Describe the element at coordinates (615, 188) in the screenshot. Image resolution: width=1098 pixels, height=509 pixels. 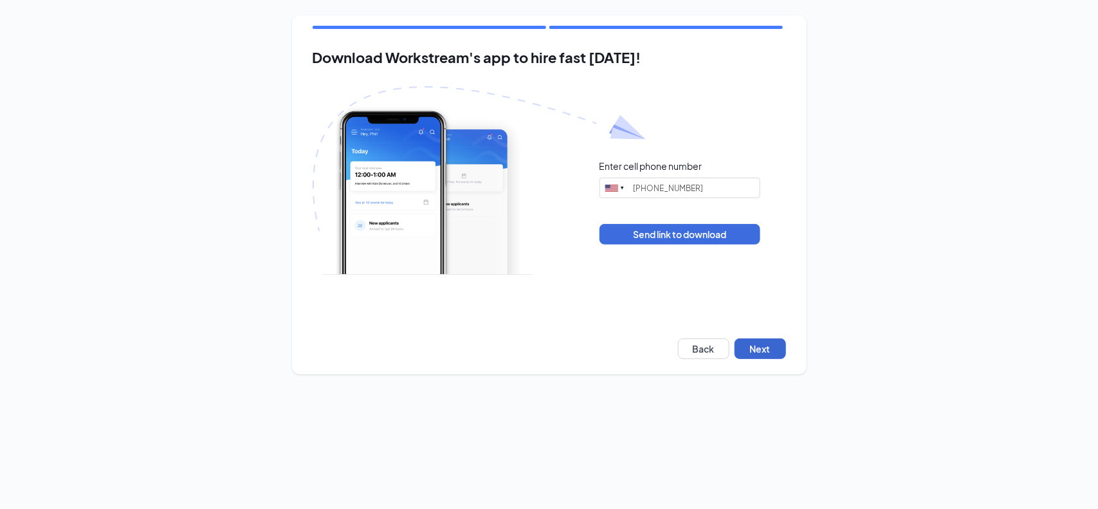
I see `div: United States: +1` at that location.